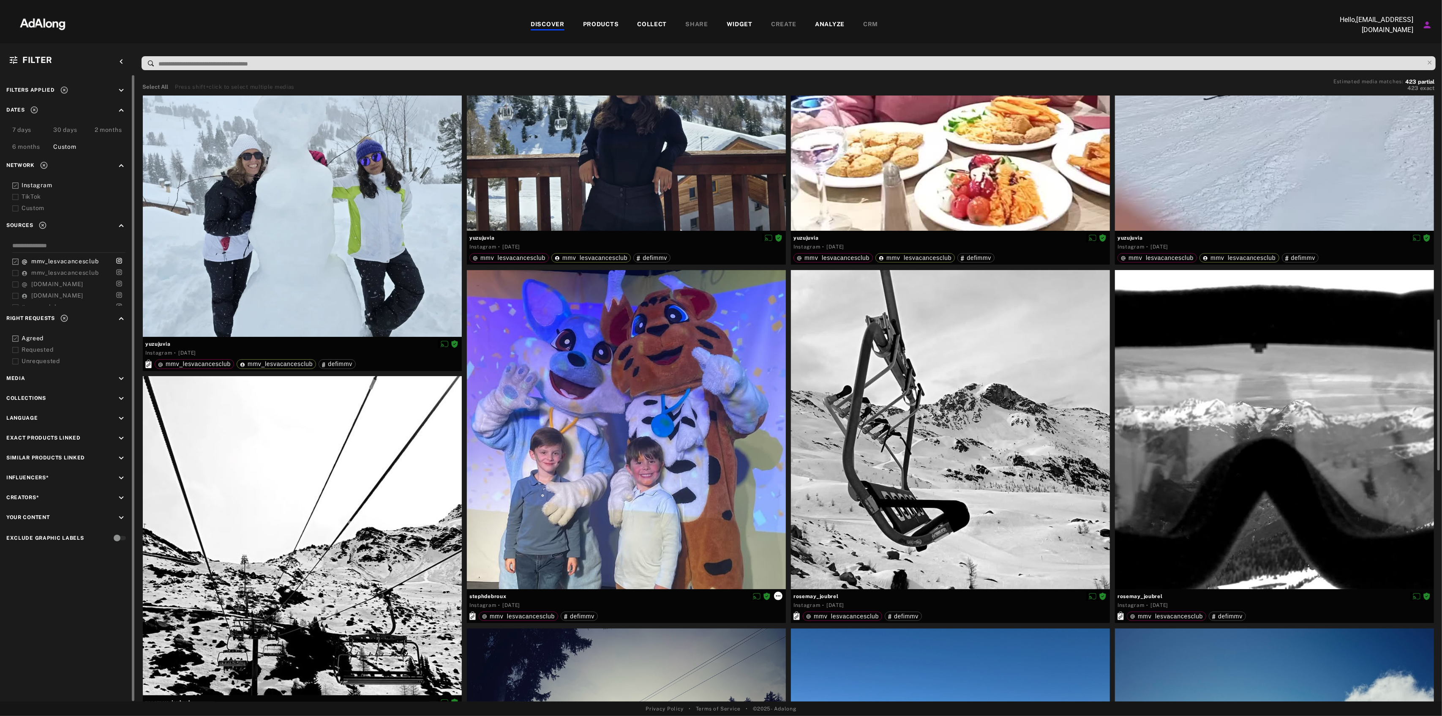 Image resolution: width=1442 pixels, height=716 pixels. I want to click on span: stephdebroux, so click(626, 596).